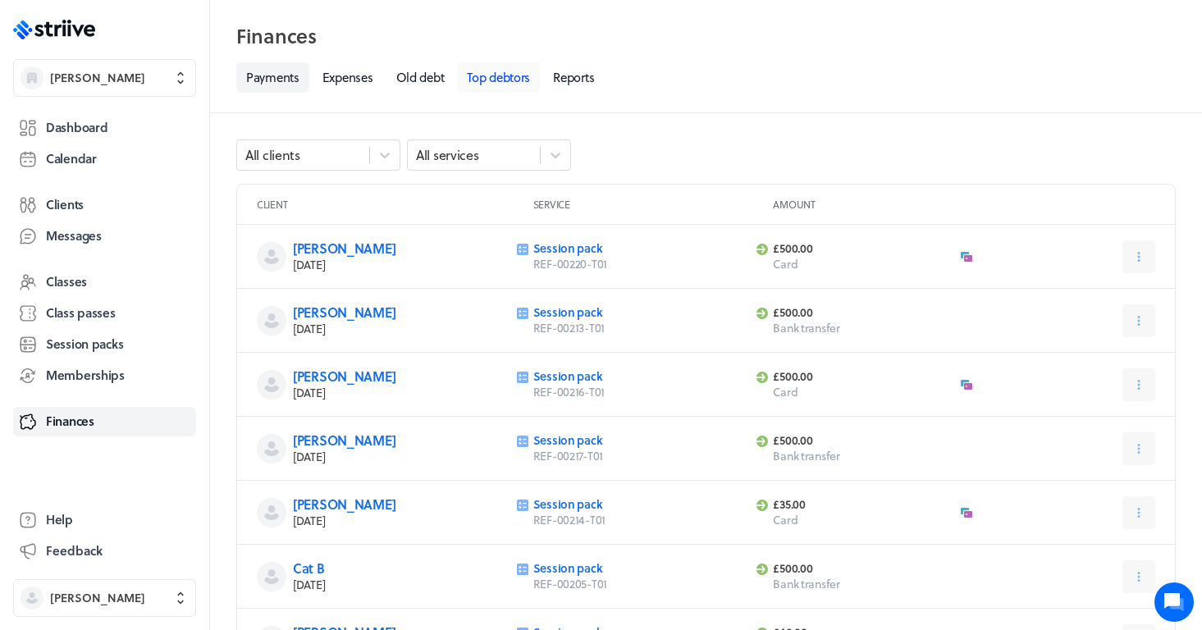 Image resolution: width=1202 pixels, height=630 pixels. Describe the element at coordinates (104, 345) in the screenshot. I see `a: Session packs` at that location.